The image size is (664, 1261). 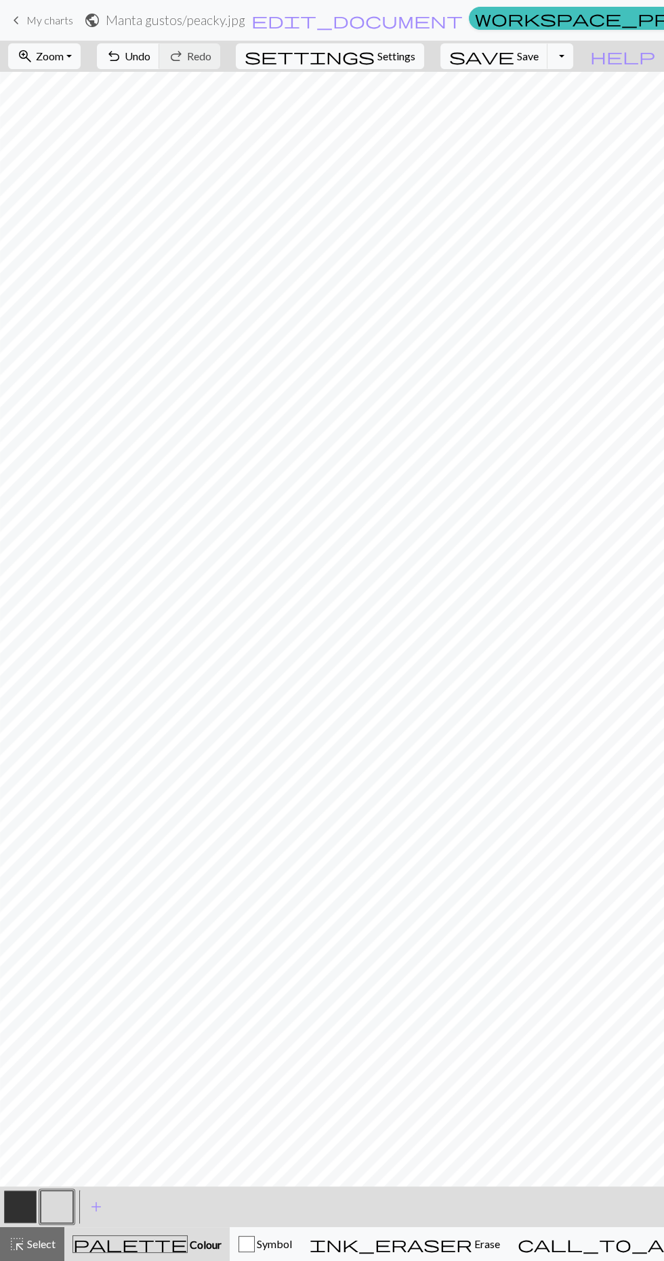 I want to click on span: help, so click(x=623, y=56).